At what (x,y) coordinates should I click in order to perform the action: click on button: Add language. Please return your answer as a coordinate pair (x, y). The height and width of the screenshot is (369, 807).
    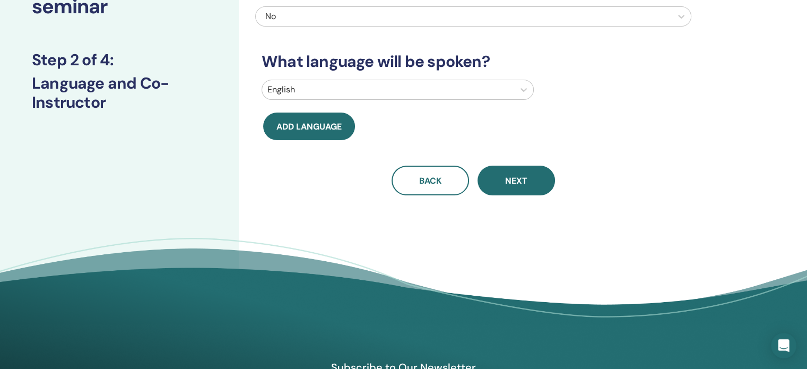
    Looking at the image, I should click on (309, 126).